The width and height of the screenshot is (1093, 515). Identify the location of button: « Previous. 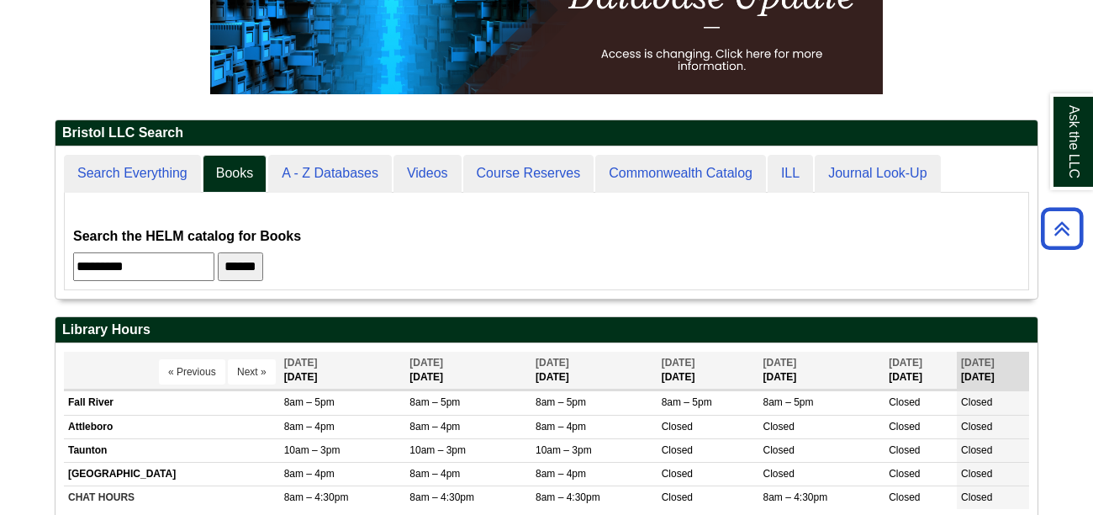
(192, 372).